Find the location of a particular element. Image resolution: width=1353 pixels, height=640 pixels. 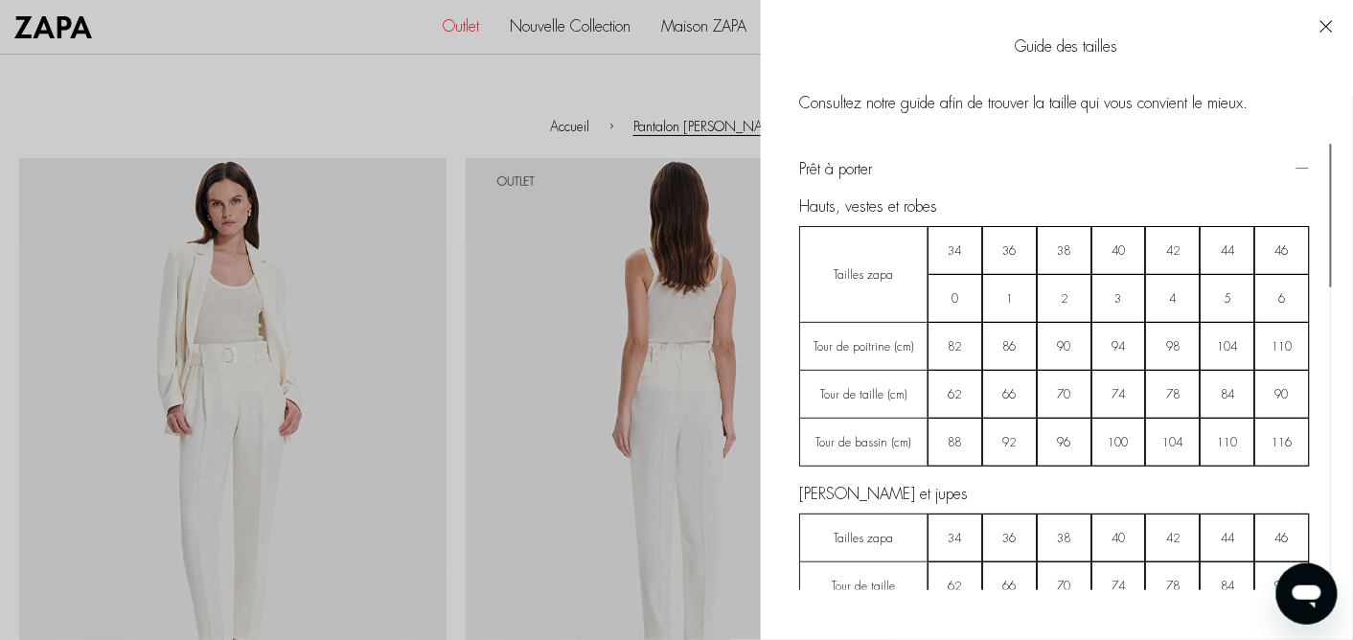

span: Prêt à porter is located at coordinates (836, 170).